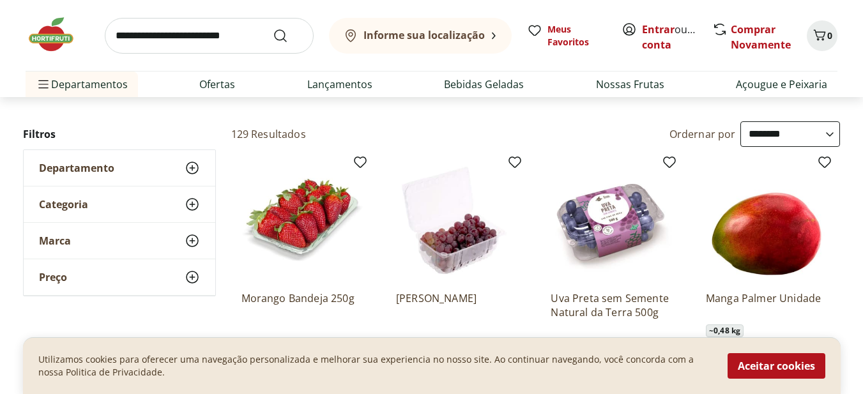  What do you see at coordinates (63, 204) in the screenshot?
I see `span: Categoria` at bounding box center [63, 204].